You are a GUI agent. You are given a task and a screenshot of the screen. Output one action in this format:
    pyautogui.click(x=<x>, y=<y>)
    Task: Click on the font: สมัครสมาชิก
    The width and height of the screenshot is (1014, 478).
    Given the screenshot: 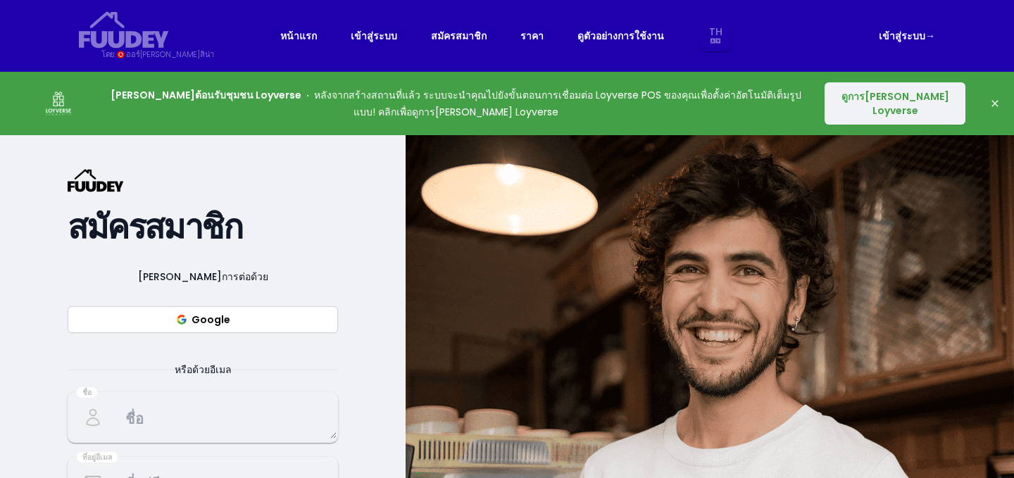 What is the action you would take?
    pyautogui.click(x=458, y=36)
    